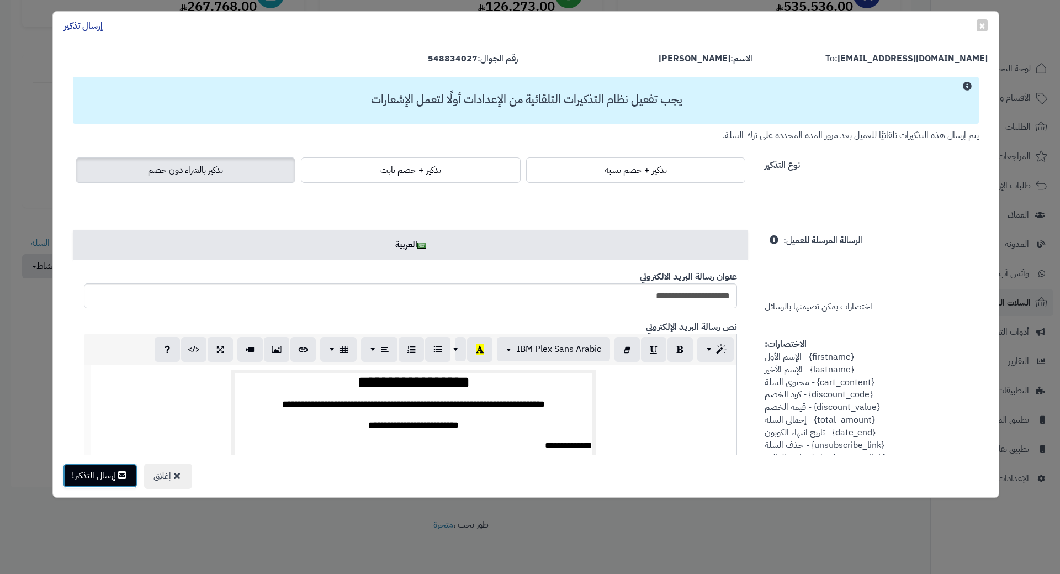 The image size is (1060, 574). What do you see at coordinates (168, 476) in the screenshot?
I see `button: إغلاق` at bounding box center [168, 476].